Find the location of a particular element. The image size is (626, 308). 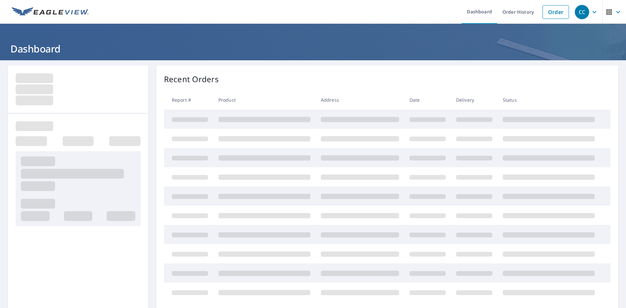

th: Address is located at coordinates (360, 100).